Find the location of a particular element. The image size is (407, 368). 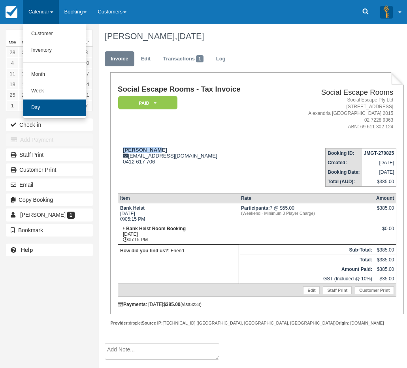

td: $35.00 is located at coordinates (385, 279).